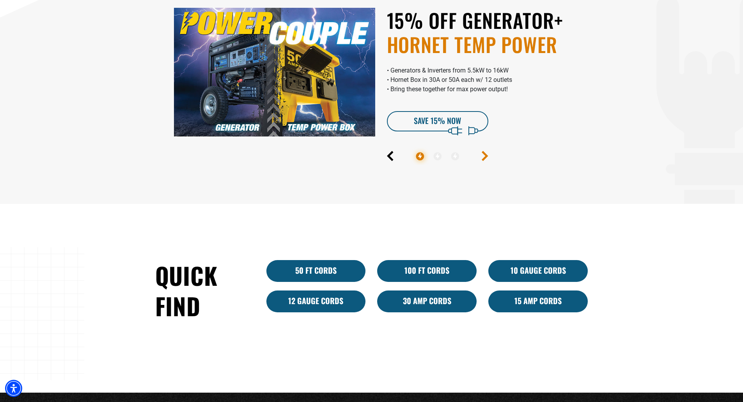 The height and width of the screenshot is (402, 743). Describe the element at coordinates (427, 302) in the screenshot. I see `a: 30 Amp Cords` at that location.